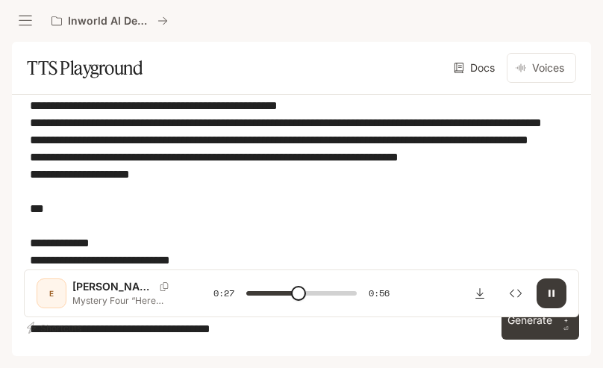  I want to click on span: 0:27, so click(224, 294).